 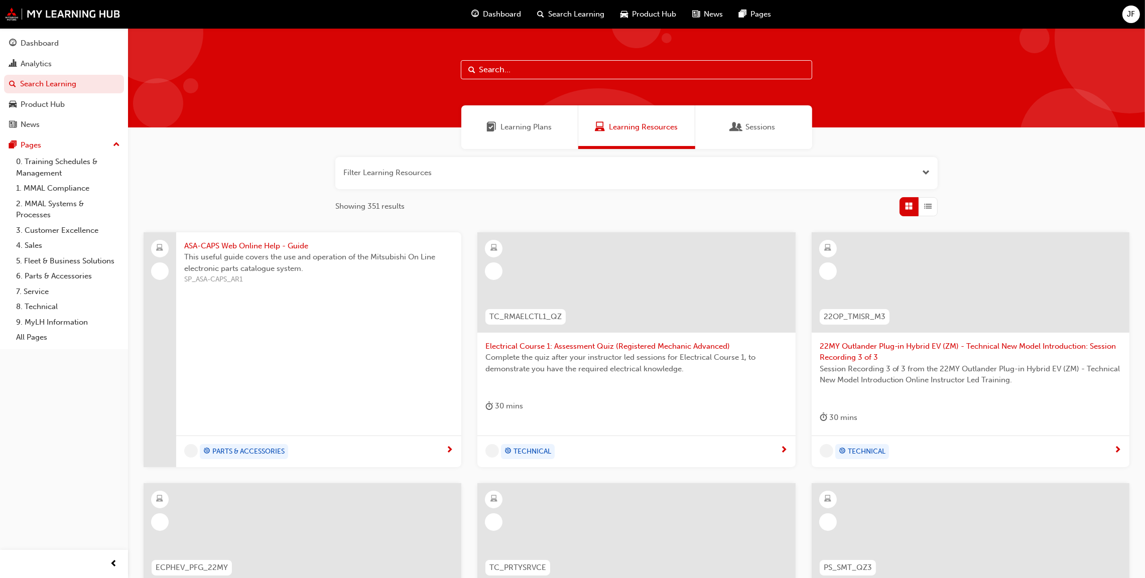 What do you see at coordinates (648, 14) in the screenshot?
I see `a: car-iconProduct Hub` at bounding box center [648, 14].